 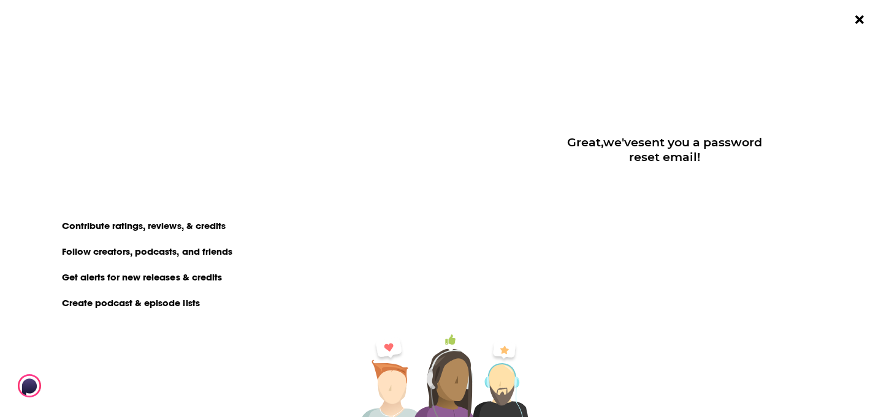 What do you see at coordinates (72, 386) in the screenshot?
I see `a: Podchaser - Follow, Share and Rate Podcasts` at bounding box center [72, 386].